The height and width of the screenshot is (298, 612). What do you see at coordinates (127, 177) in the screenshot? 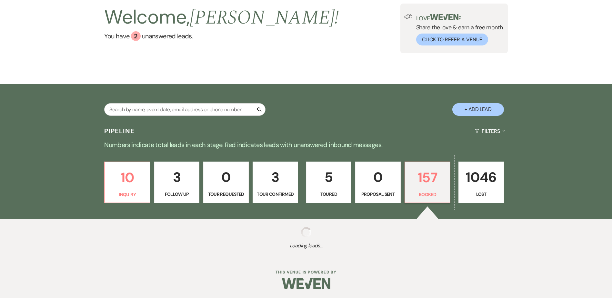
I see `p: 10` at bounding box center [127, 177].